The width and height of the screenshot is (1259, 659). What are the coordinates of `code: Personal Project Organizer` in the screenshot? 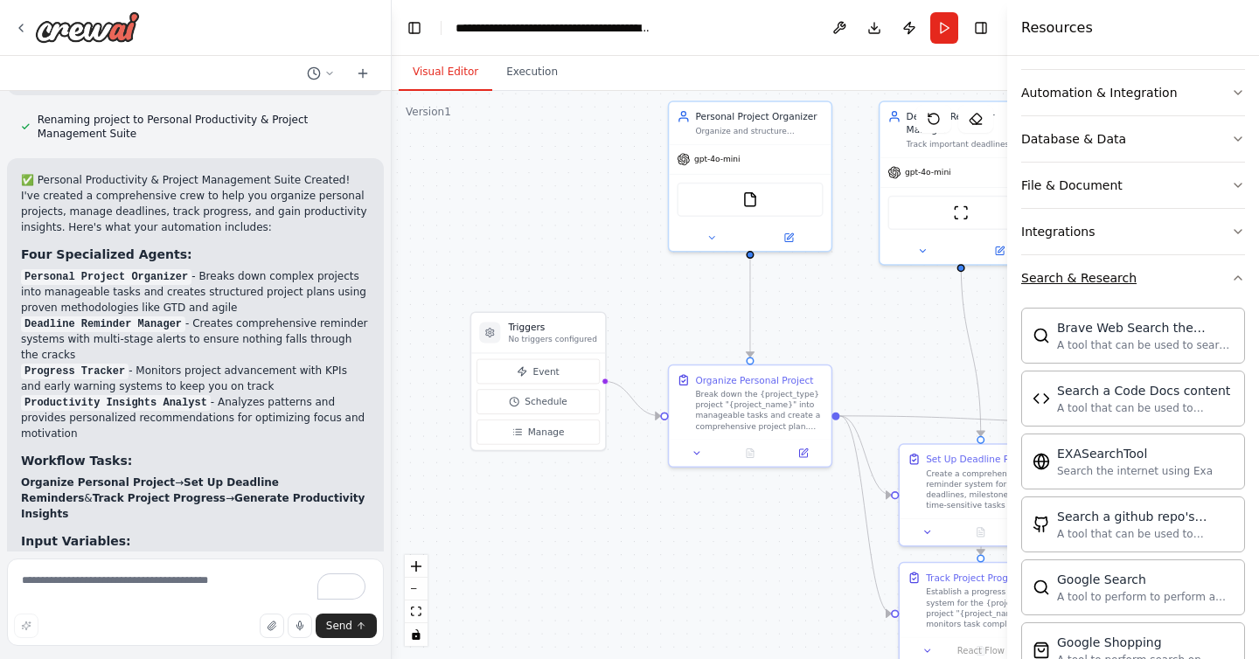 It's located at (106, 277).